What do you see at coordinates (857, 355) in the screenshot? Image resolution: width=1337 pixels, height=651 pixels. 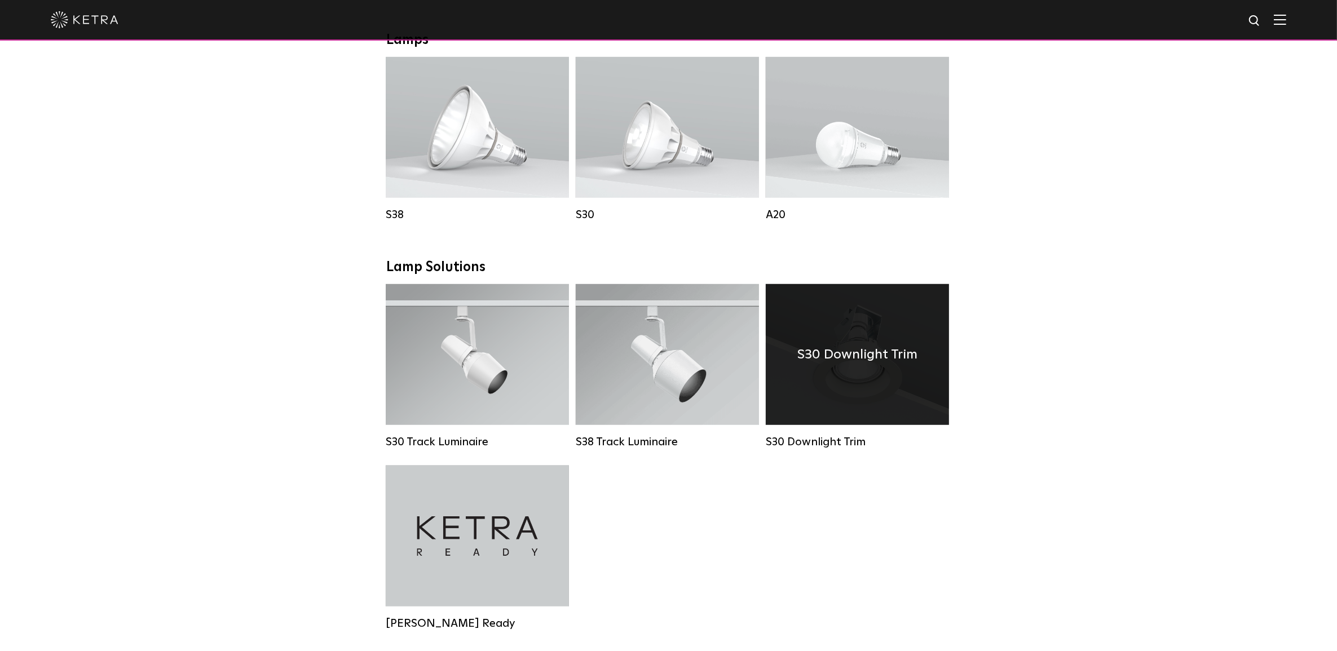 I see `h4: S30 Downlight Trim` at bounding box center [857, 355].